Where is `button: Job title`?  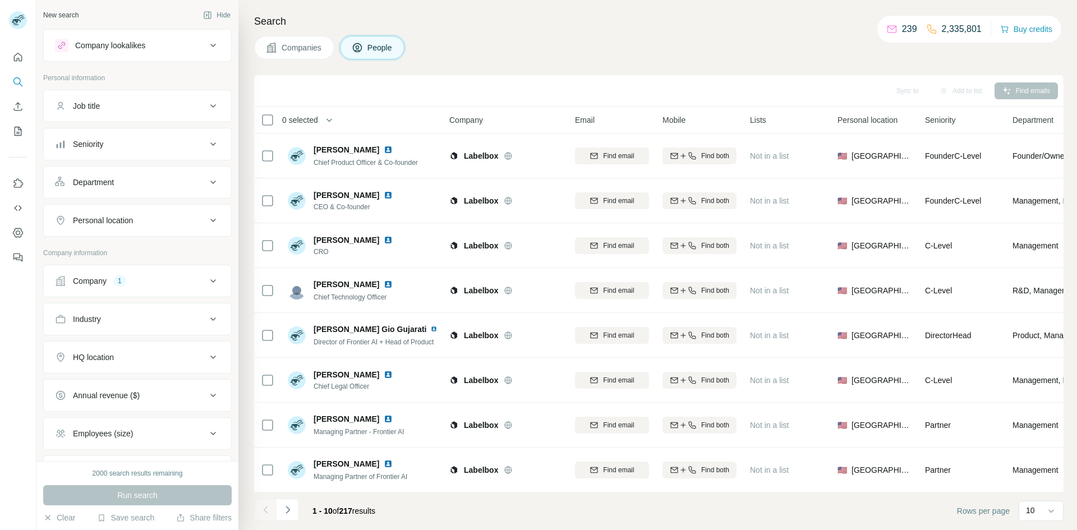
button: Job title is located at coordinates (137, 106).